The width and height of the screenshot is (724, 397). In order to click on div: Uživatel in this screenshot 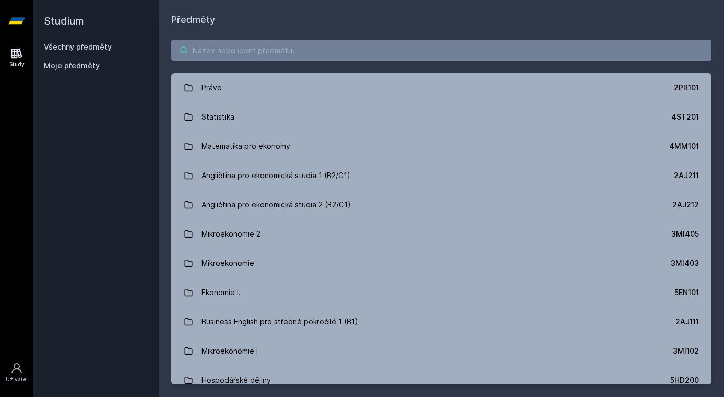, I will do `click(17, 379)`.